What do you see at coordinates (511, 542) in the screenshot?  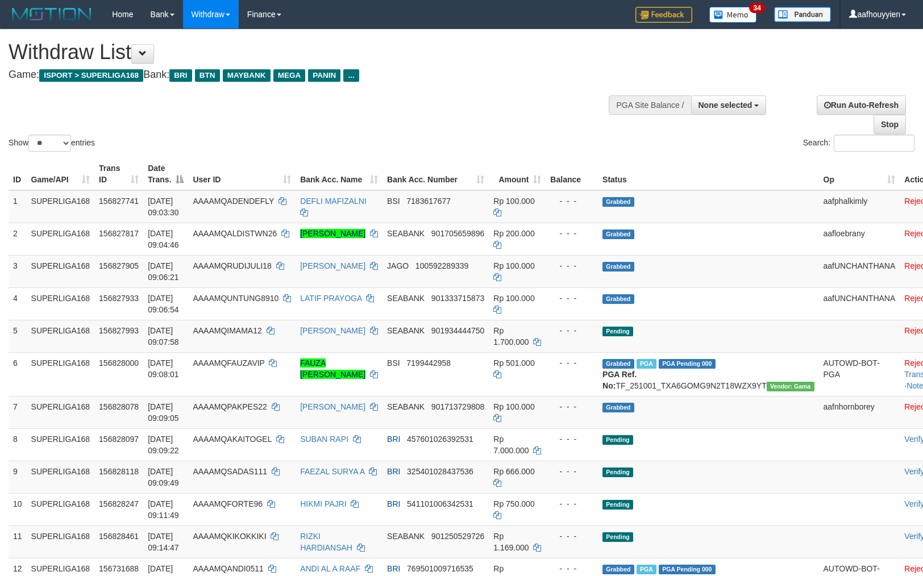 I see `span: Rp 1.169.000` at bounding box center [511, 542].